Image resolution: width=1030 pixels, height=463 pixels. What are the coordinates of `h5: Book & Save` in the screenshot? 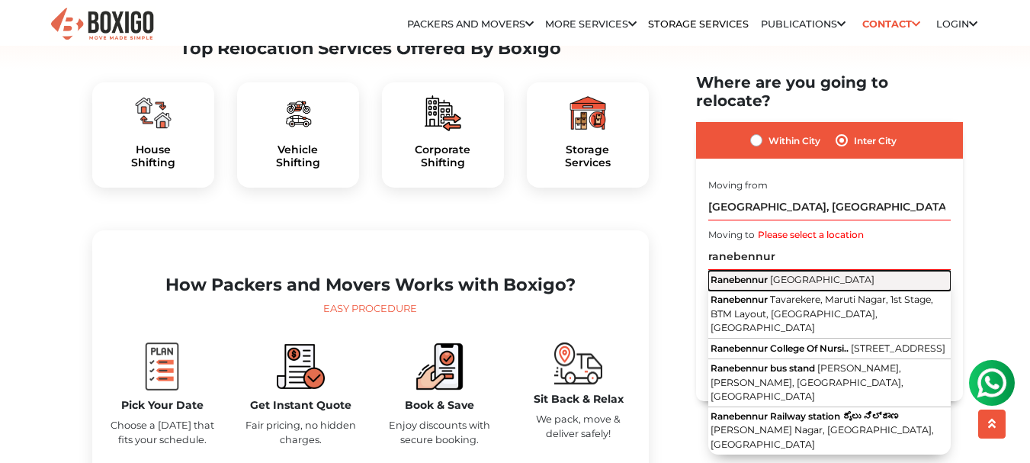 It's located at (440, 405).